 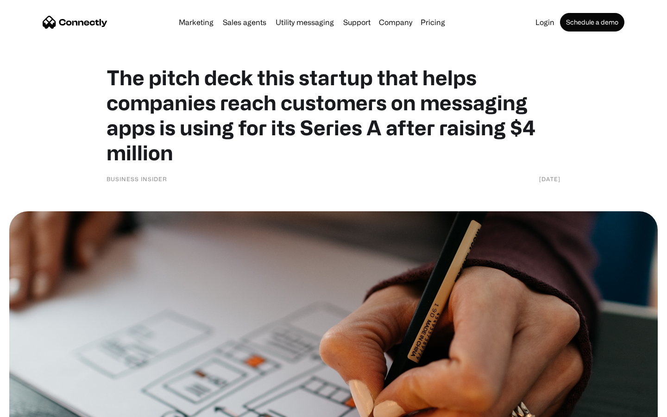 I want to click on aside: Language selected: English, so click(x=32, y=407).